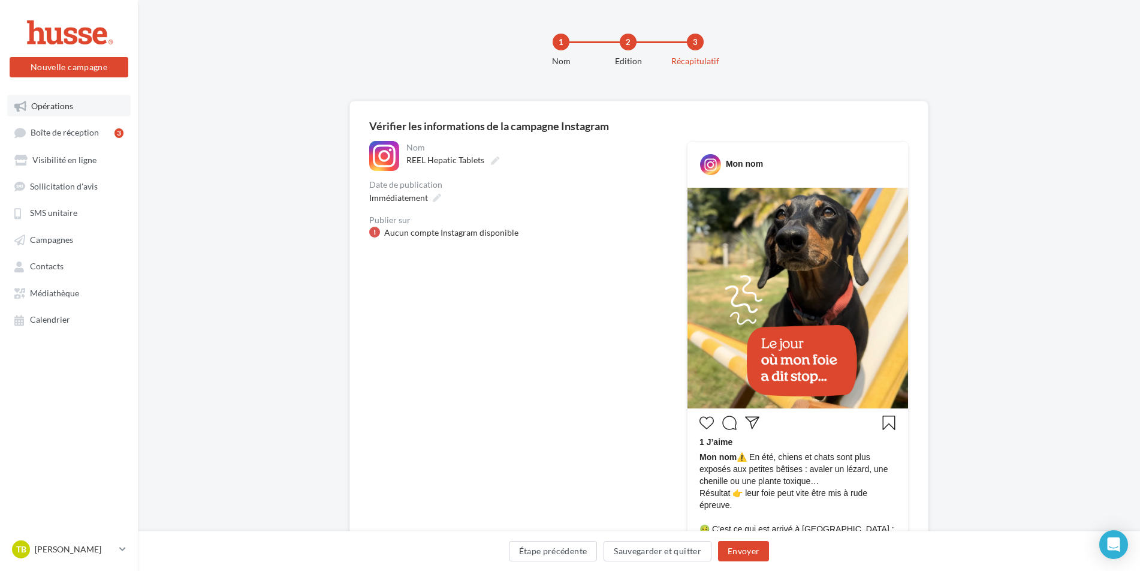 The image size is (1140, 571). I want to click on span: Mon nom, so click(718, 457).